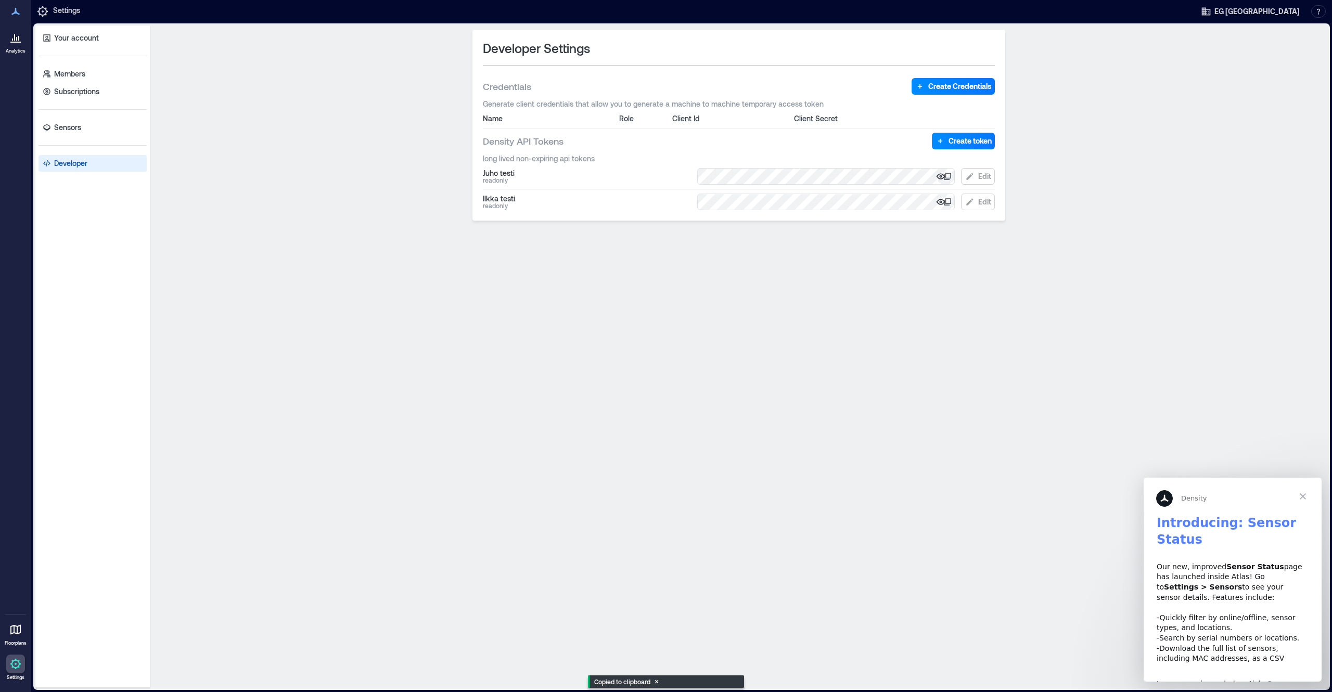  I want to click on a: Sensors, so click(93, 127).